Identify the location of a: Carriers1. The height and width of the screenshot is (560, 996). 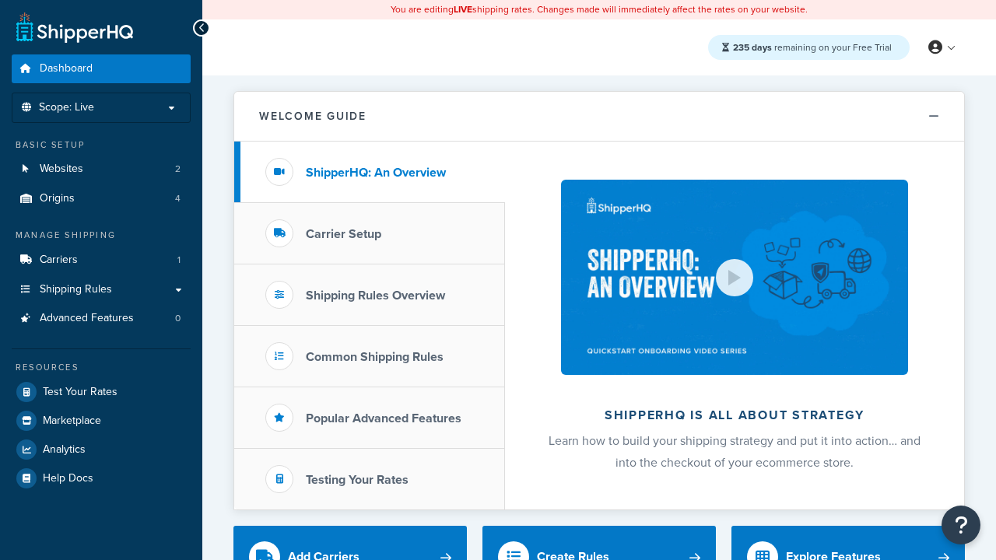
(101, 260).